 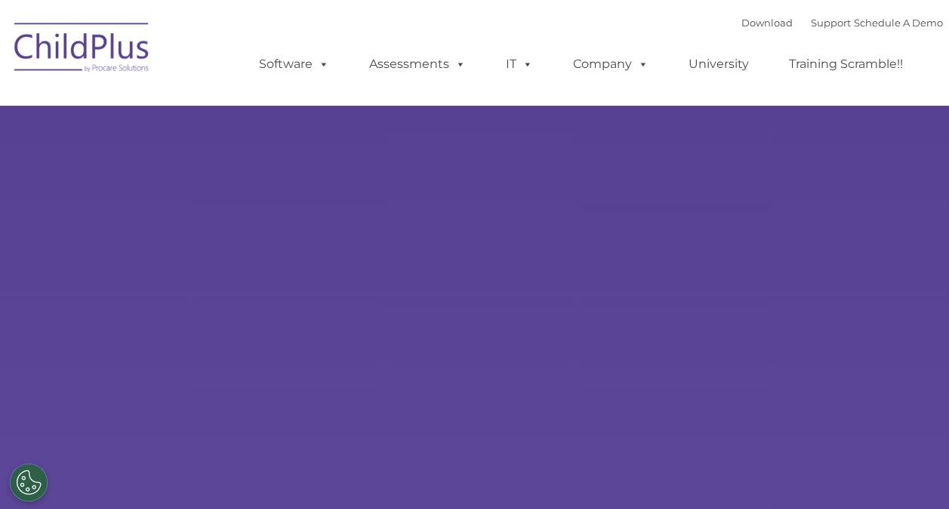 I want to click on a: Download, so click(x=767, y=23).